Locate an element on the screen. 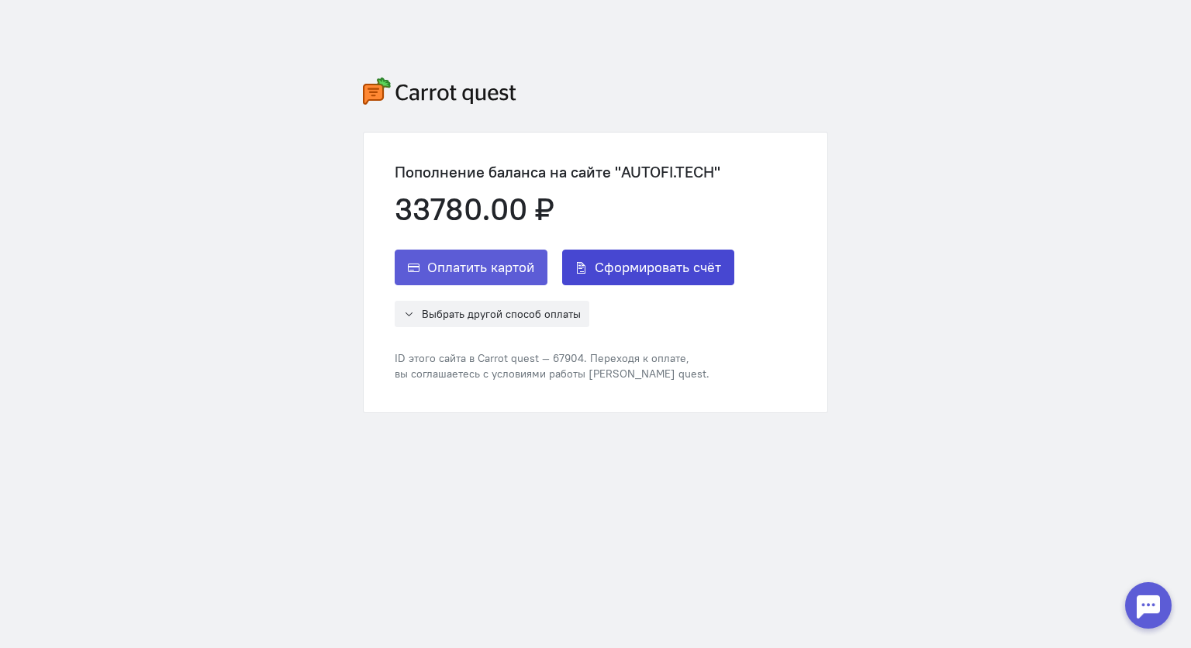 Image resolution: width=1191 pixels, height=648 pixels. div: Пополнение баланса на сайте "AUTOFI․TECH" is located at coordinates (565, 172).